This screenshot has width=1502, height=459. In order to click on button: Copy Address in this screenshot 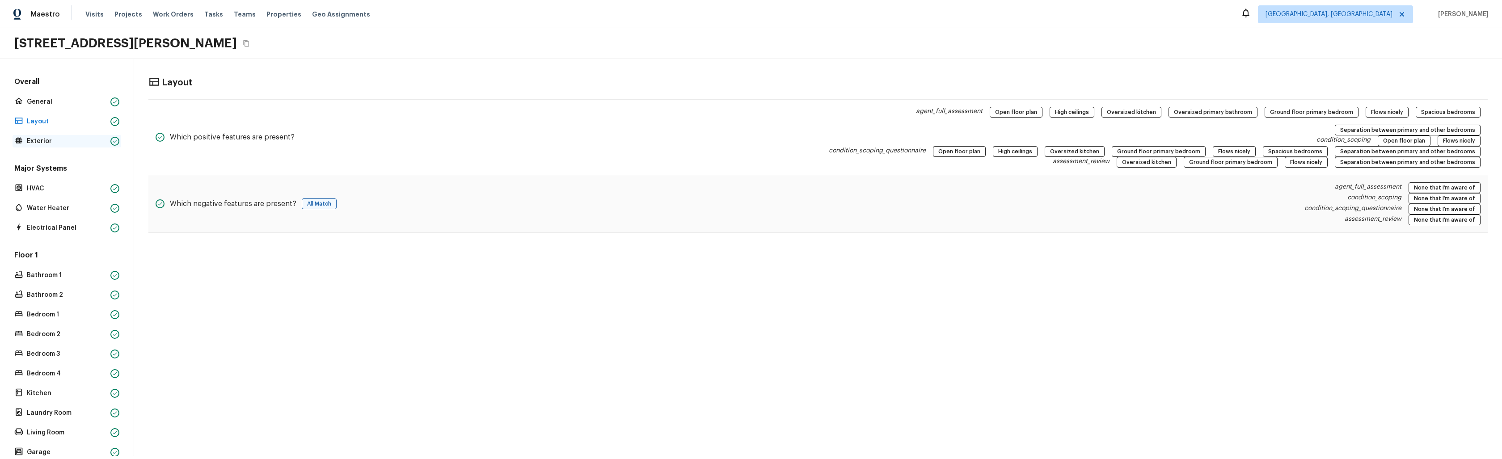, I will do `click(246, 43)`.